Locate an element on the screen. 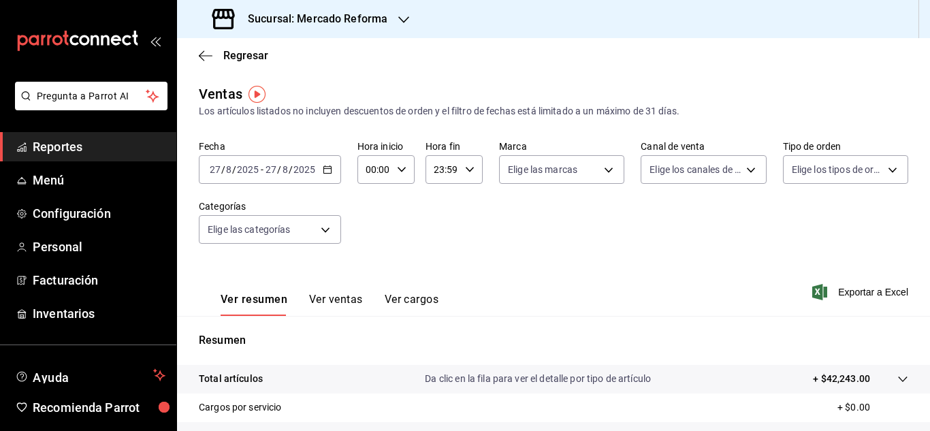 The width and height of the screenshot is (930, 431). span: Configuración is located at coordinates (99, 213).